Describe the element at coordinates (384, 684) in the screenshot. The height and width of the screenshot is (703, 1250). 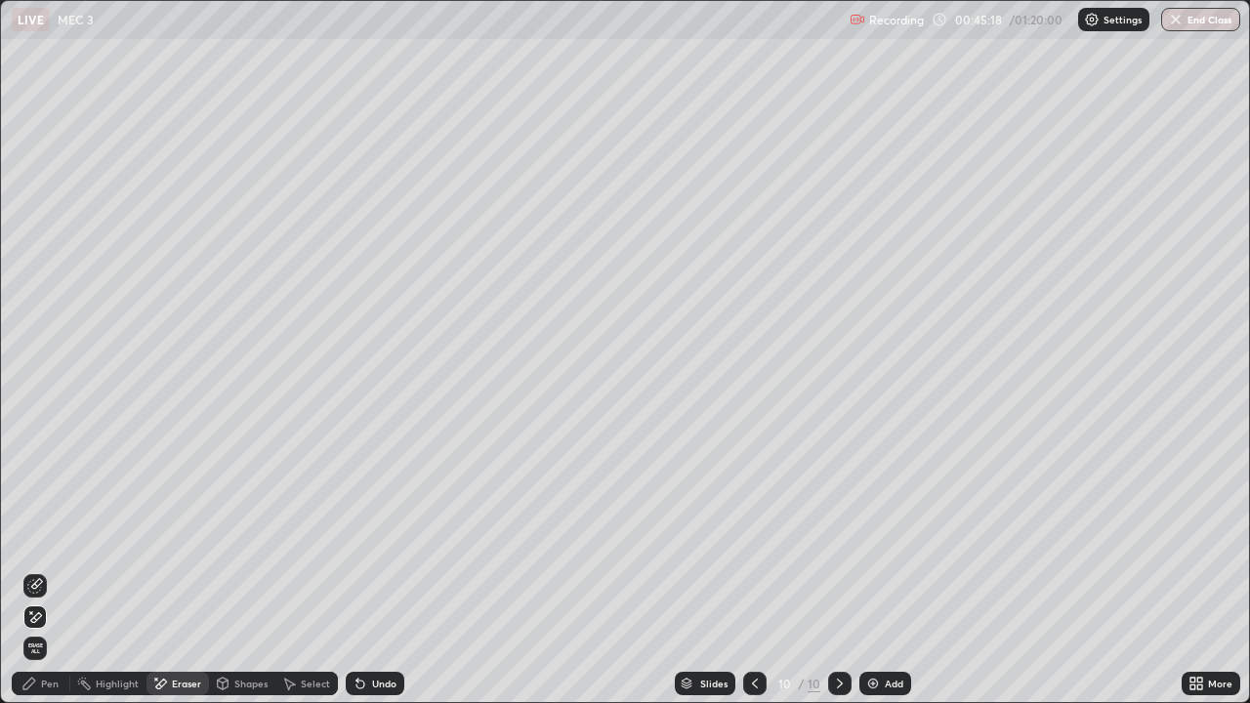
I see `div: Undo` at that location.